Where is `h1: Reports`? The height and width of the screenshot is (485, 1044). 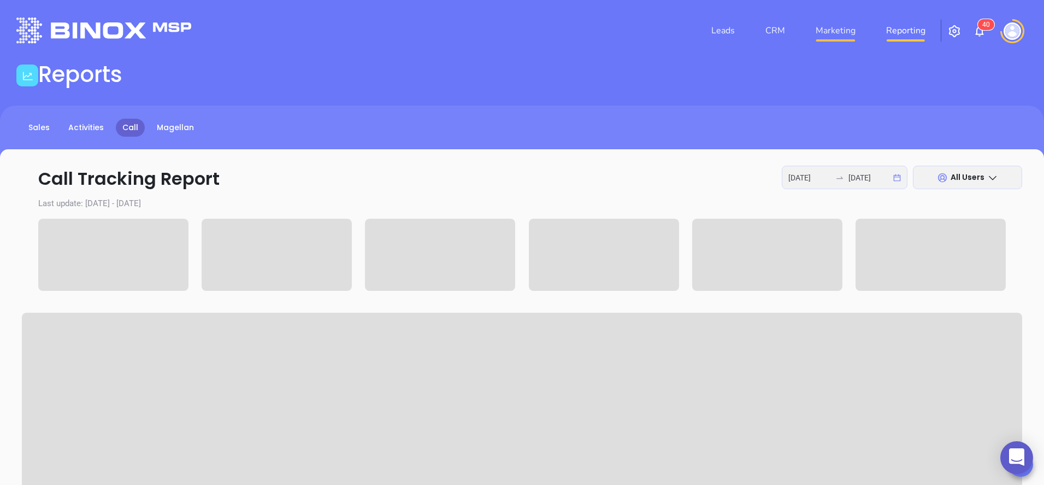 h1: Reports is located at coordinates (80, 74).